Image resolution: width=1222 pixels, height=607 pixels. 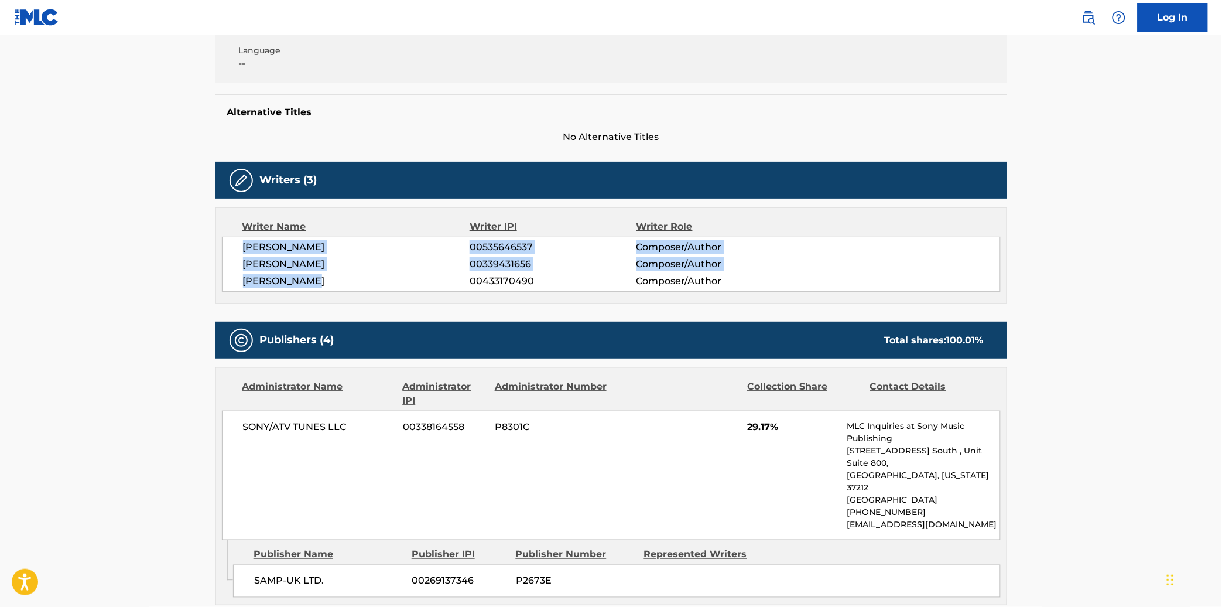 What do you see at coordinates (553, 264) in the screenshot?
I see `span: 00339431656` at bounding box center [553, 264].